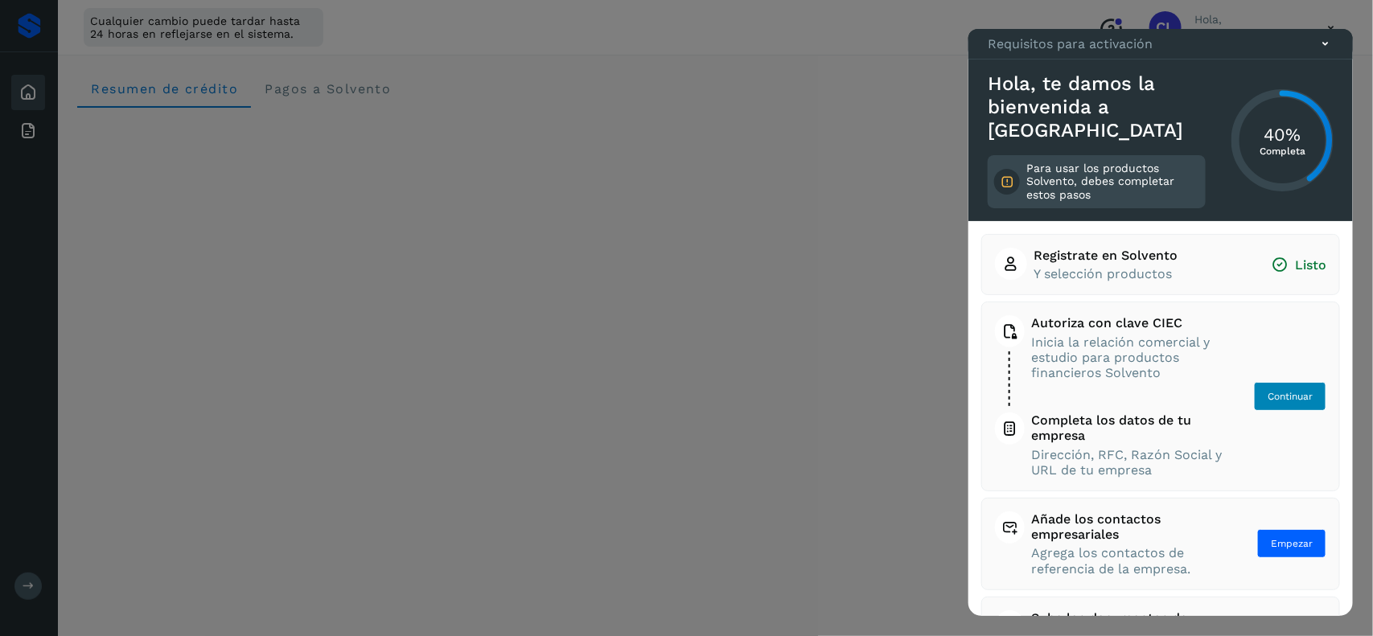 The image size is (1373, 636). What do you see at coordinates (1290, 396) in the screenshot?
I see `button: Continuar` at bounding box center [1290, 396].